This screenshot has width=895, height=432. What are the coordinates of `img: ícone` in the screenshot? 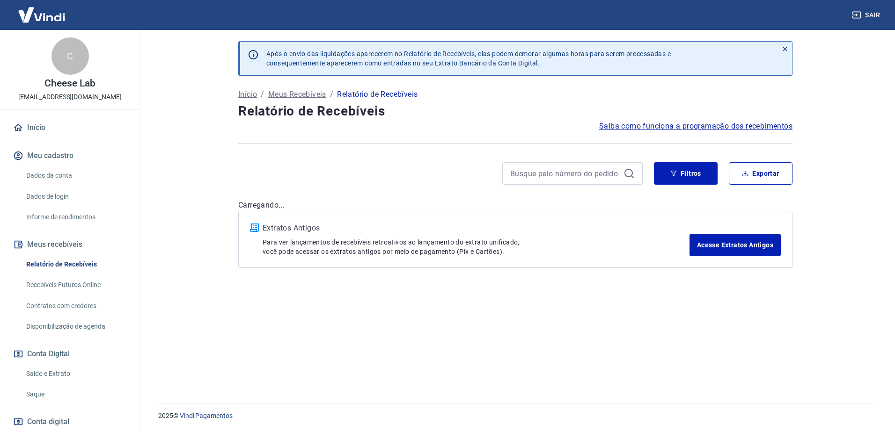 It's located at (254, 228).